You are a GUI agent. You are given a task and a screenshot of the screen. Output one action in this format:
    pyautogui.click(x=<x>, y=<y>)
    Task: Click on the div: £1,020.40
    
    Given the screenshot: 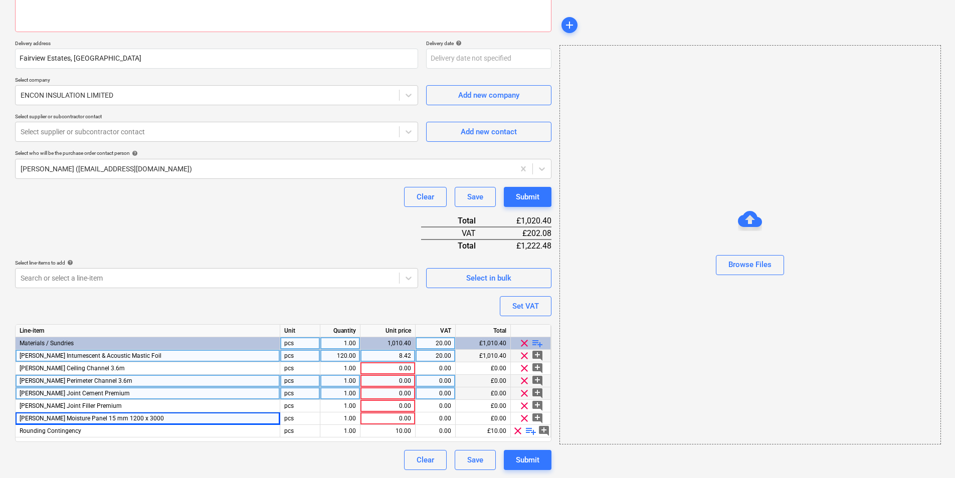 What is the action you would take?
    pyautogui.click(x=521, y=221)
    